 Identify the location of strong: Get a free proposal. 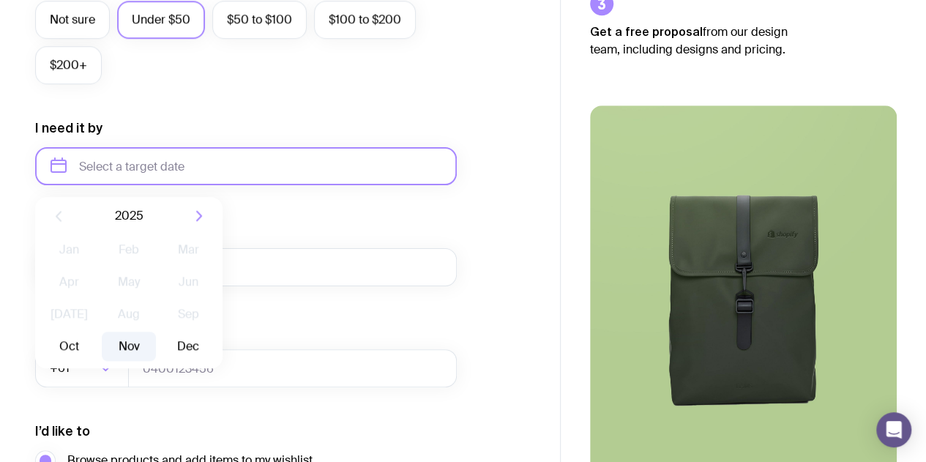
(646, 31).